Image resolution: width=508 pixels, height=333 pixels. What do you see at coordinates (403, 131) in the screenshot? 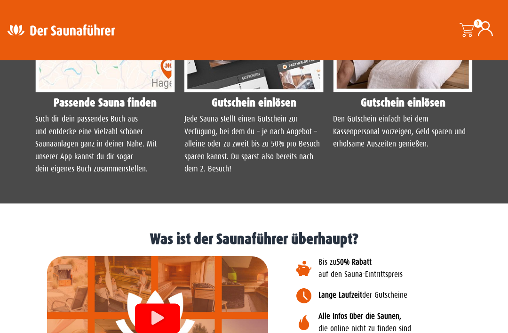
I see `p: Den Gutschein einfach bei dem Kassenpersonal vorzeigen, Geld sparen und erholsame Auszeiten genie...` at bounding box center [403, 131].